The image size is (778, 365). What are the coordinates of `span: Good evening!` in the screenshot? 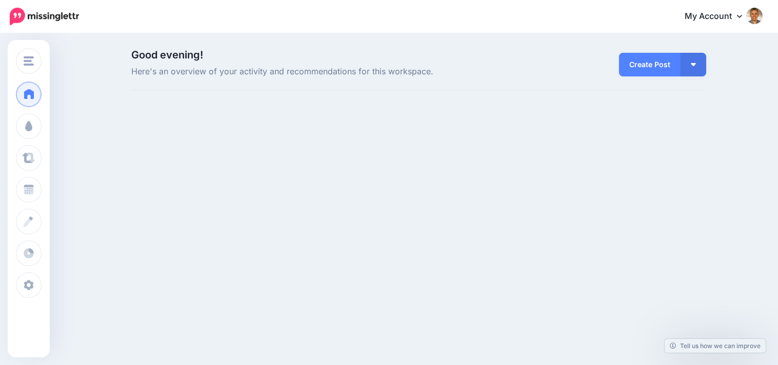 It's located at (167, 55).